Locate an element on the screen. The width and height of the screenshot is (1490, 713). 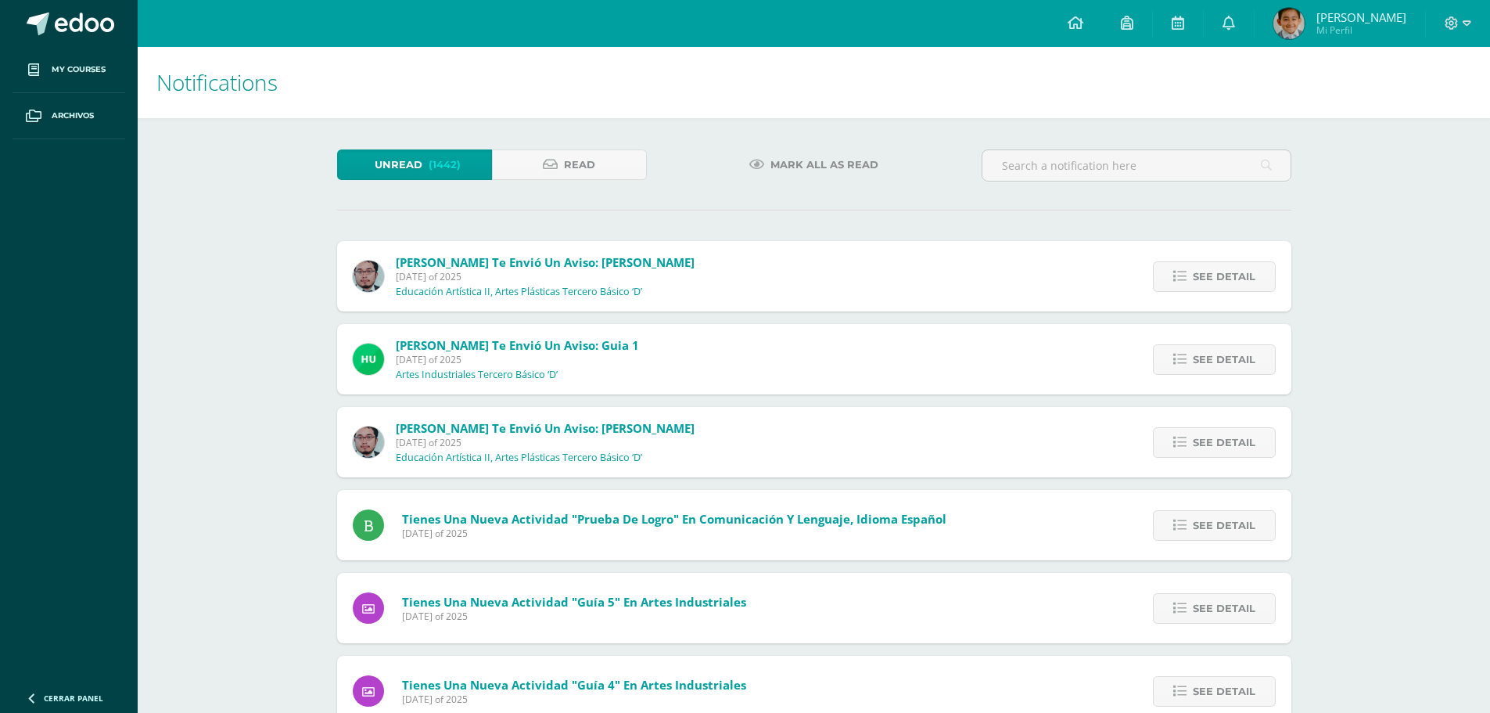
a: Mark all as read is located at coordinates (814, 164).